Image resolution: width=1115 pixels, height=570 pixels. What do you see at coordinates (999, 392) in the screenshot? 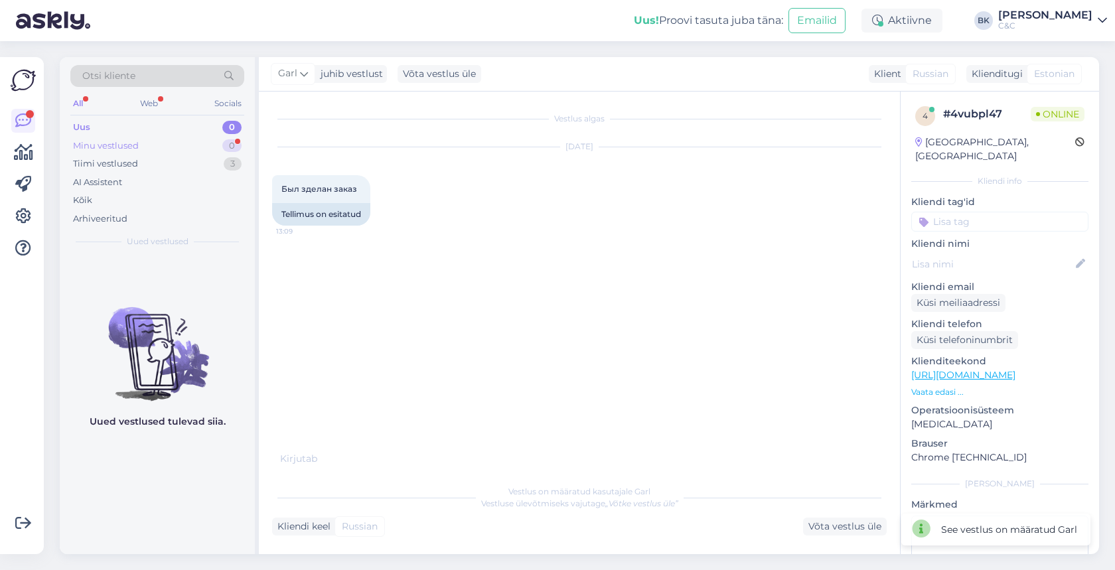
I see `p: Vaata edasi ...` at bounding box center [999, 392].